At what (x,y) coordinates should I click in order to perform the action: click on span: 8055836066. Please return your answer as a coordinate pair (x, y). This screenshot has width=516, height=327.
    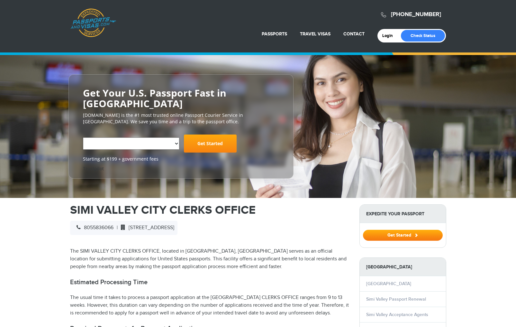
    Looking at the image, I should click on (93, 227).